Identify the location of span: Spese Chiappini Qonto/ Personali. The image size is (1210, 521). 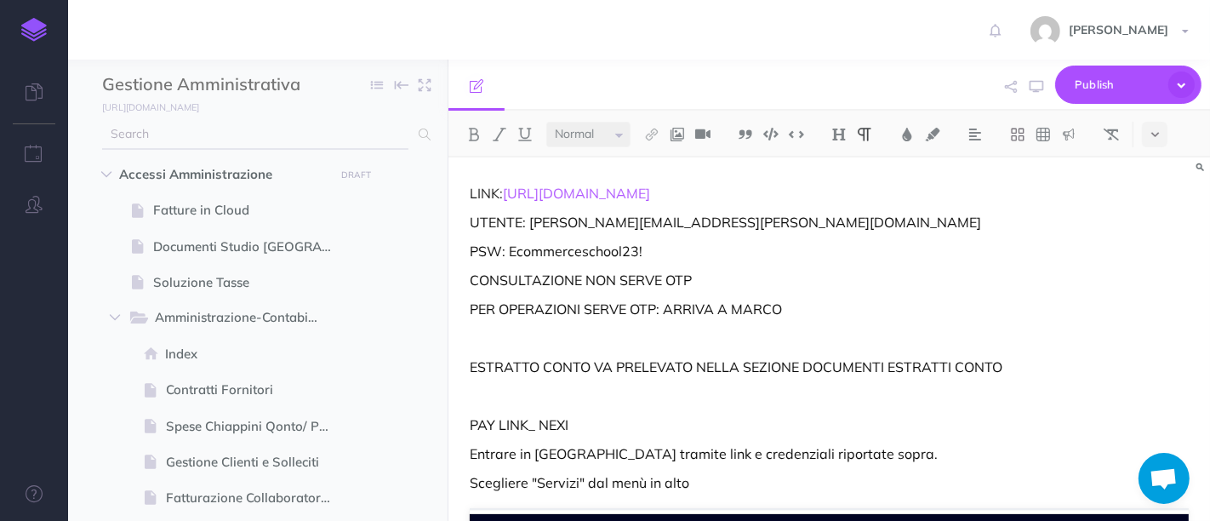
(255, 426).